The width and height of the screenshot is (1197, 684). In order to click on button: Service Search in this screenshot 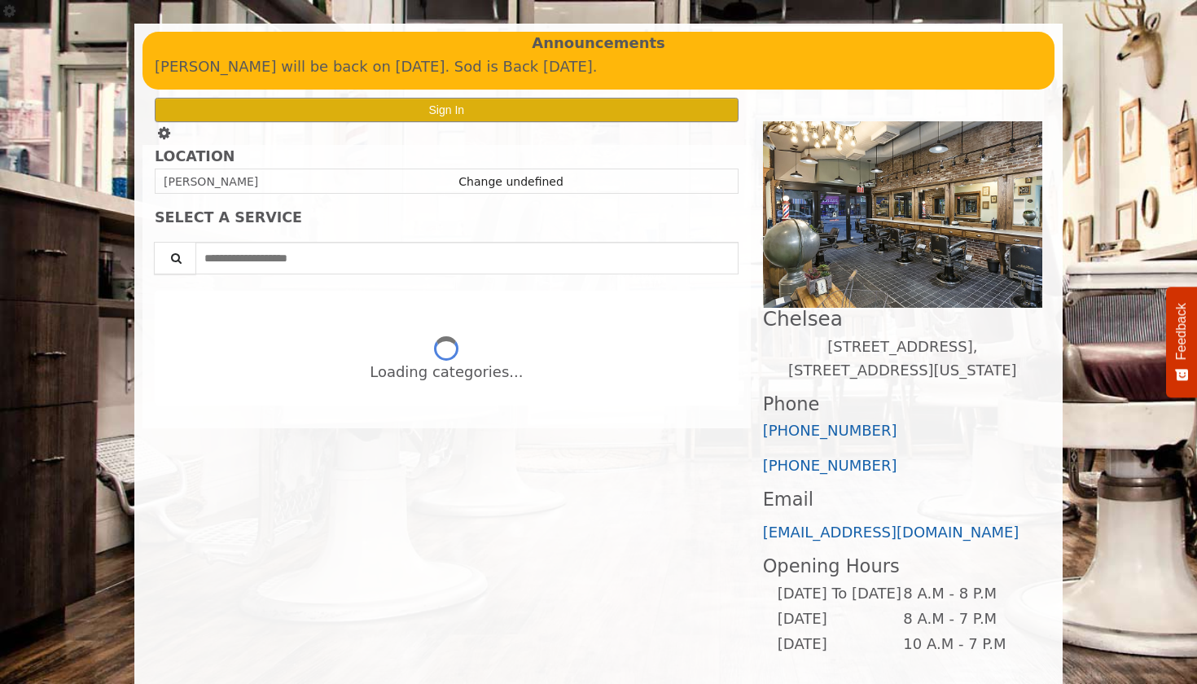, I will do `click(175, 258)`.